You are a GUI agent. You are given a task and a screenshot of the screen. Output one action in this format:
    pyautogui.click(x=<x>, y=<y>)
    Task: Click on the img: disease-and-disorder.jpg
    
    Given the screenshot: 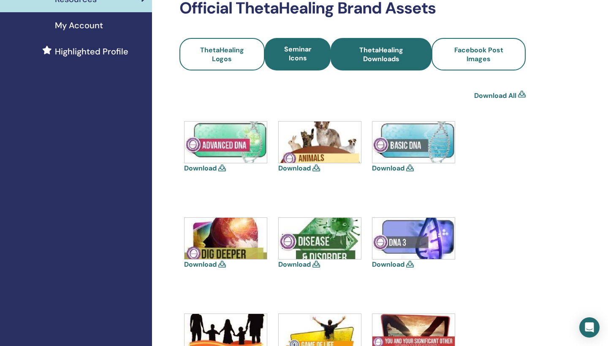 What is the action you would take?
    pyautogui.click(x=320, y=238)
    